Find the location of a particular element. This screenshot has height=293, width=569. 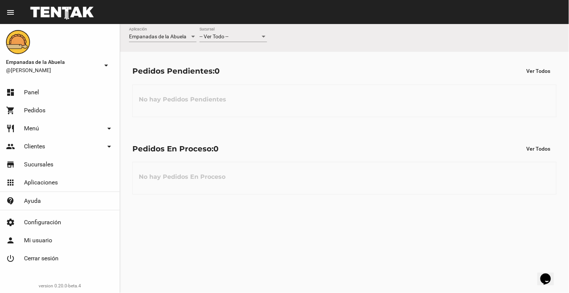

mat-icon: menu is located at coordinates (11, 12).